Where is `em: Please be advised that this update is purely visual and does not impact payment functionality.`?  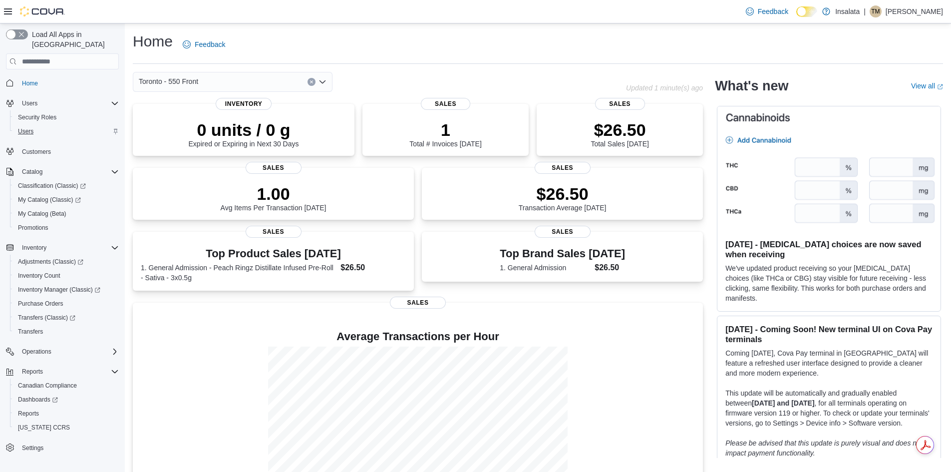
em: Please be advised that this update is purely visual and does not impact payment functionality. is located at coordinates (824, 448).